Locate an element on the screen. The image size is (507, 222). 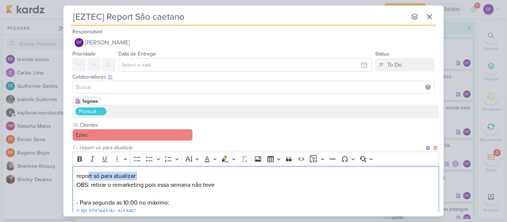
div: Diego Freitas is located at coordinates (79, 43).